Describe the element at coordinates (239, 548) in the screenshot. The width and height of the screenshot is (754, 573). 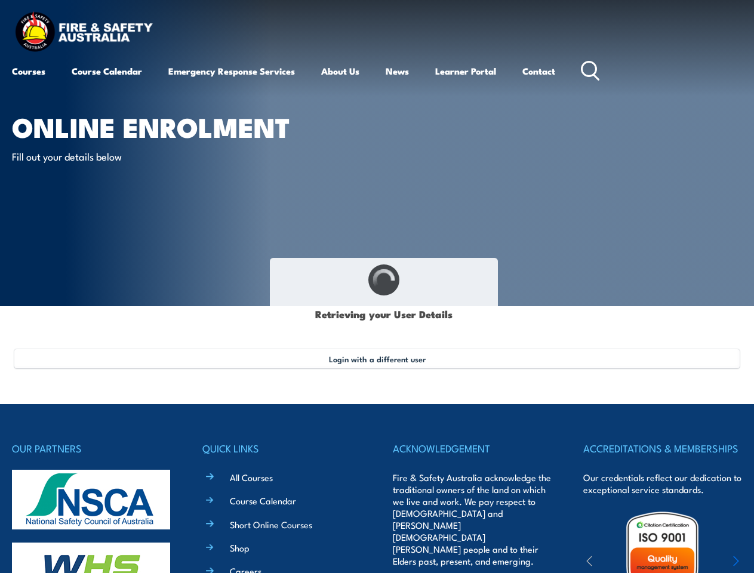
I see `a: Shop` at that location.